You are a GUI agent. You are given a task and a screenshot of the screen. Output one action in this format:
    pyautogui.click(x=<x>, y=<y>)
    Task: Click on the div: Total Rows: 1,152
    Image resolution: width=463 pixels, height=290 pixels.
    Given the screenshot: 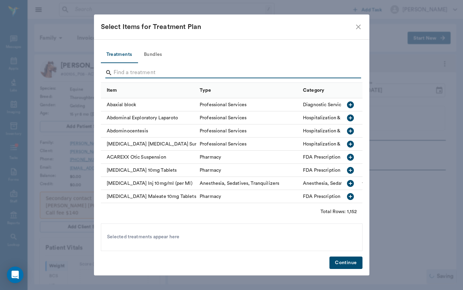 What is the action you would take?
    pyautogui.click(x=339, y=212)
    